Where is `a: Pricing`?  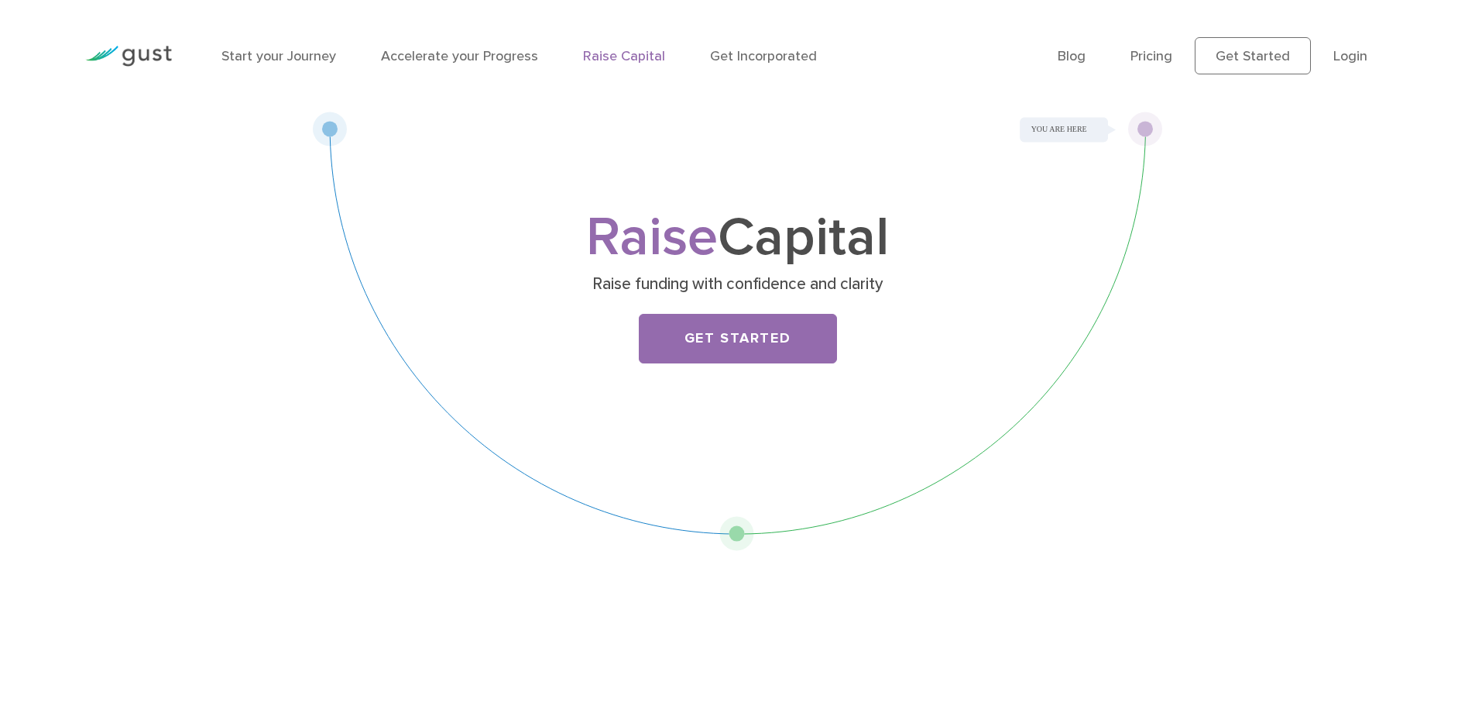
a: Pricing is located at coordinates (1152, 56).